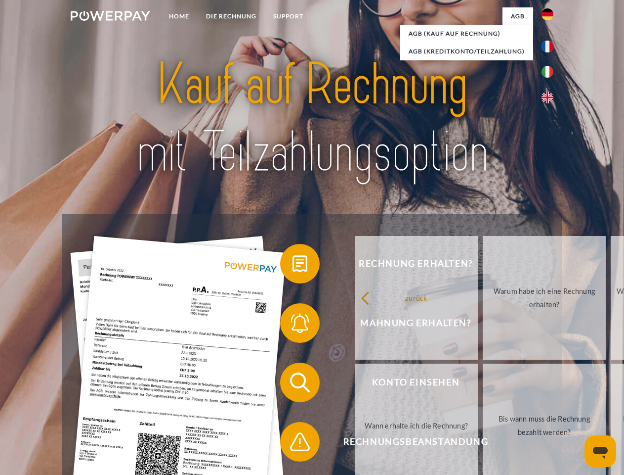 This screenshot has height=475, width=624. What do you see at coordinates (518, 16) in the screenshot?
I see `a: agb` at bounding box center [518, 16].